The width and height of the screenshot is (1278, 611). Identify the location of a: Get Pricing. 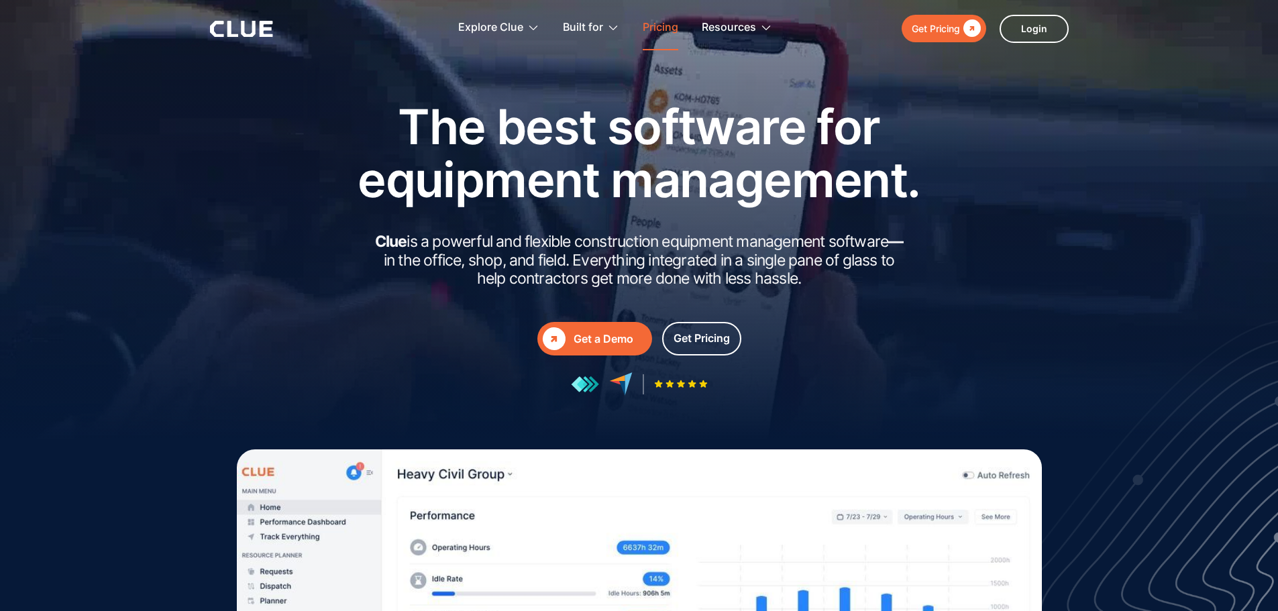
(944, 28).